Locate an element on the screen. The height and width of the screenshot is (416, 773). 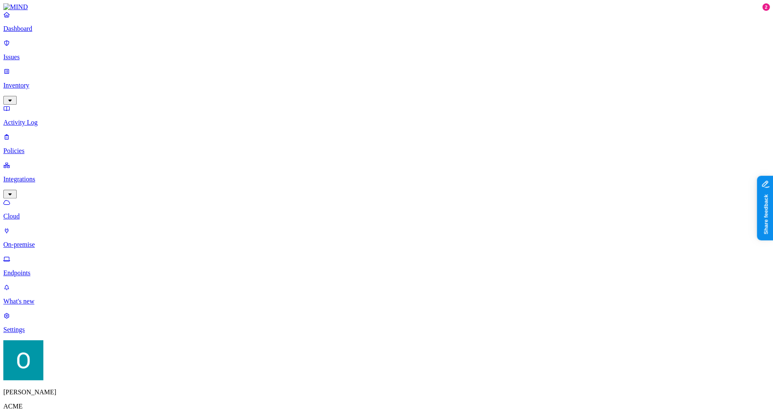
p: Dashboard is located at coordinates (386, 29).